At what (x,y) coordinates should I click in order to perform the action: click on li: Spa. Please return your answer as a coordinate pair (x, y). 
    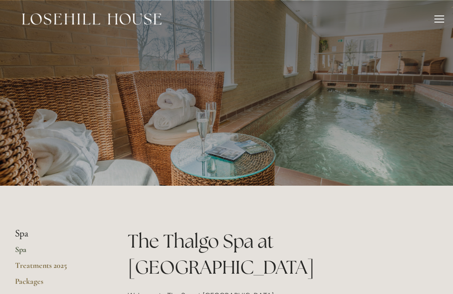
    Looking at the image, I should click on (57, 234).